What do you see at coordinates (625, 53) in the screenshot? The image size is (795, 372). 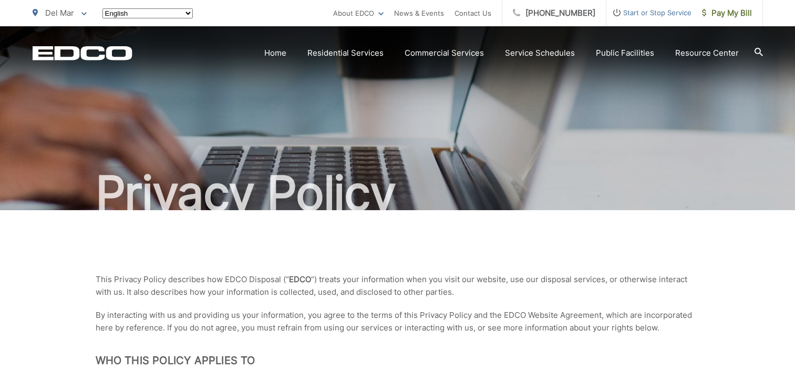 I see `a: Public Facilities` at bounding box center [625, 53].